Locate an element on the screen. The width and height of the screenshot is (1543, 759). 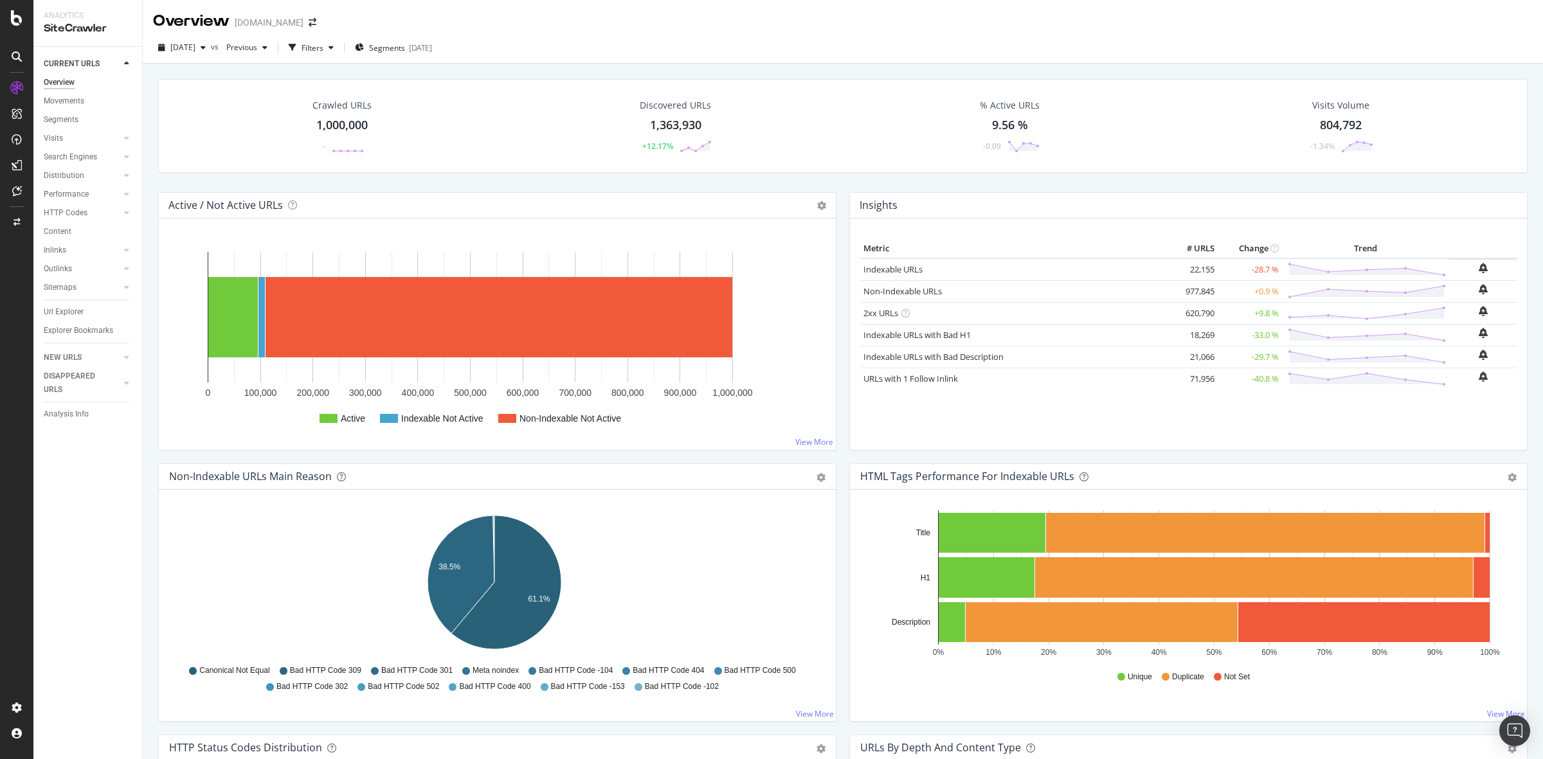
span: Bad HTTP Code 404 is located at coordinates (668, 670).